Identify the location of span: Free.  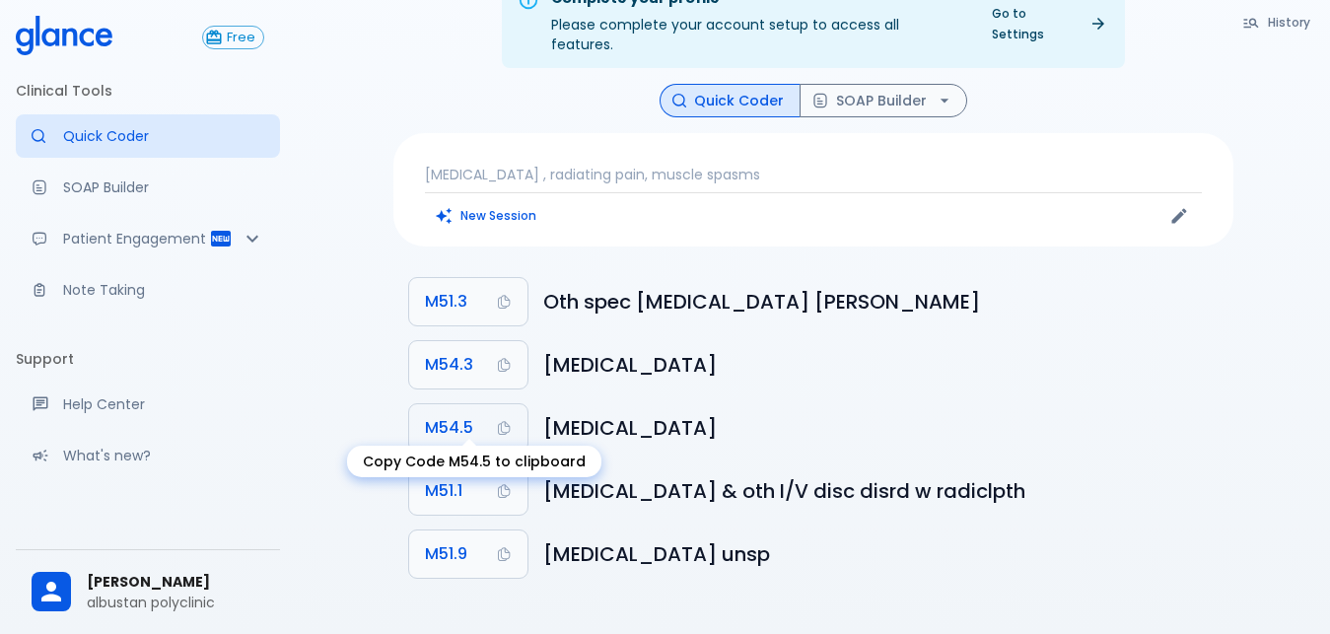
(241, 37).